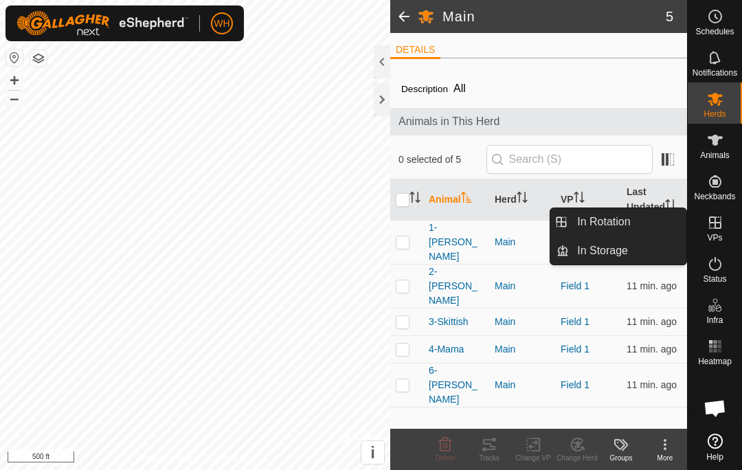  What do you see at coordinates (618, 222) in the screenshot?
I see `li: In Rotation` at bounding box center [618, 222].